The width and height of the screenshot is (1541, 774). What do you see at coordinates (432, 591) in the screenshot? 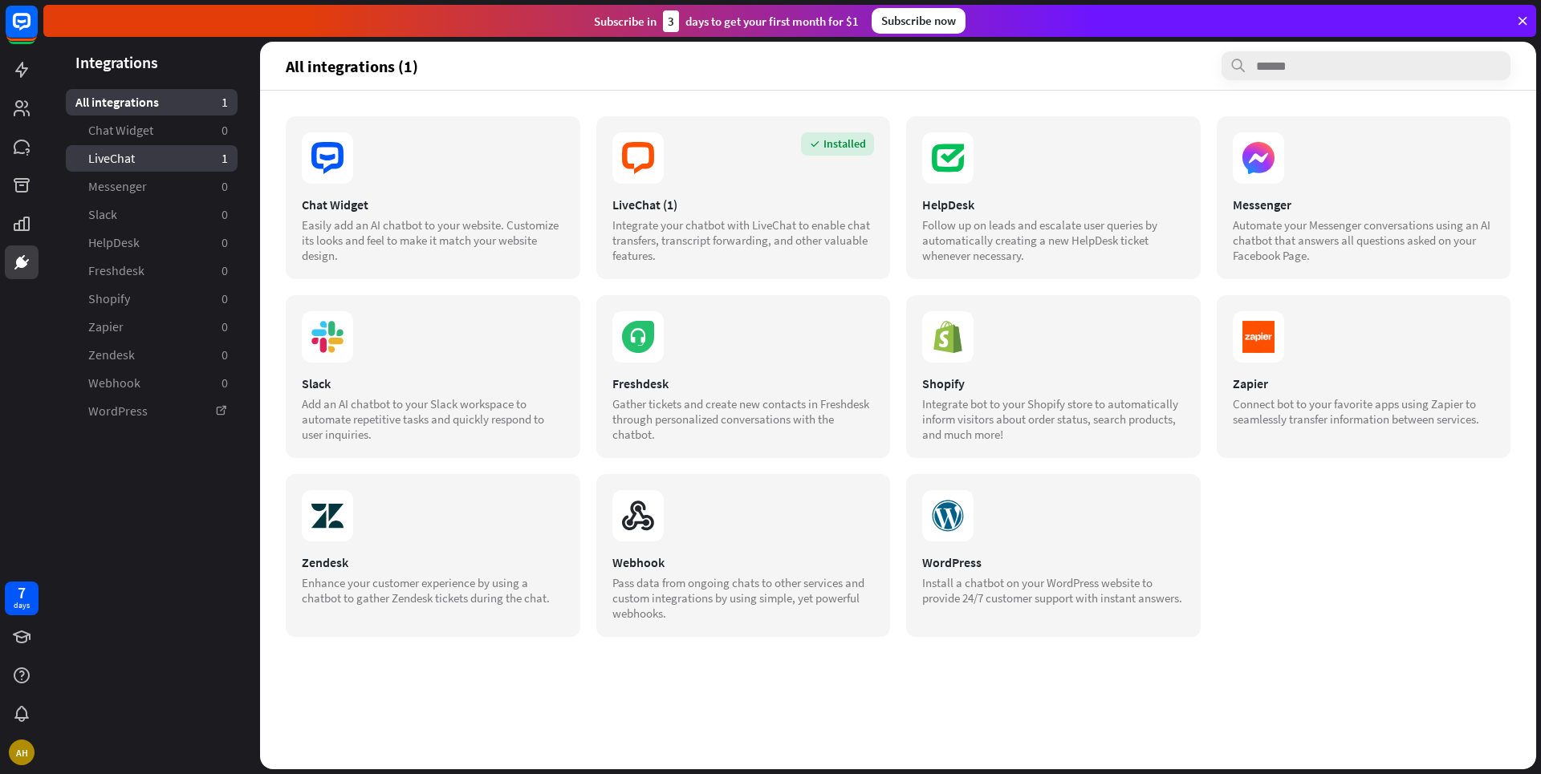
I see `div: Enhance your customer experience by using a chatbot to gather Zendesk tickets during the chat.` at bounding box center [432, 591].